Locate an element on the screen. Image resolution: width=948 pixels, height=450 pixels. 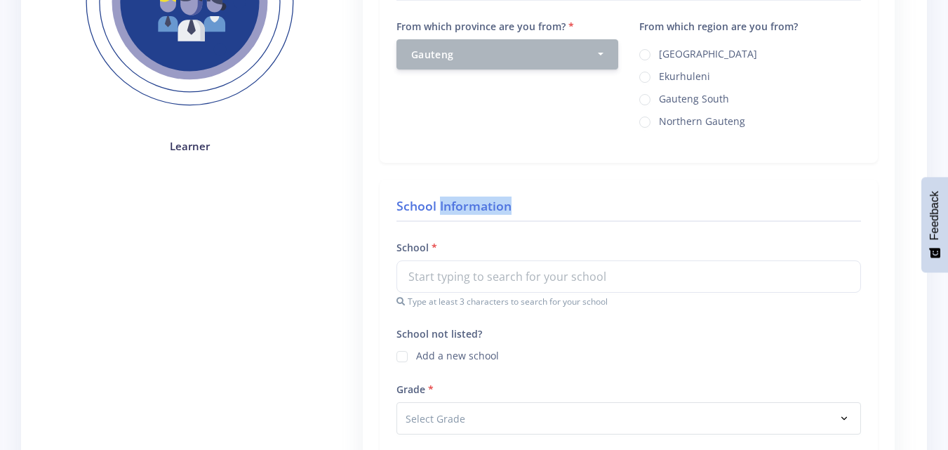
label: School is located at coordinates (417, 247).